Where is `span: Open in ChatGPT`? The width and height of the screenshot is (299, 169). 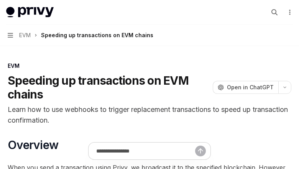 span: Open in ChatGPT is located at coordinates (251, 87).